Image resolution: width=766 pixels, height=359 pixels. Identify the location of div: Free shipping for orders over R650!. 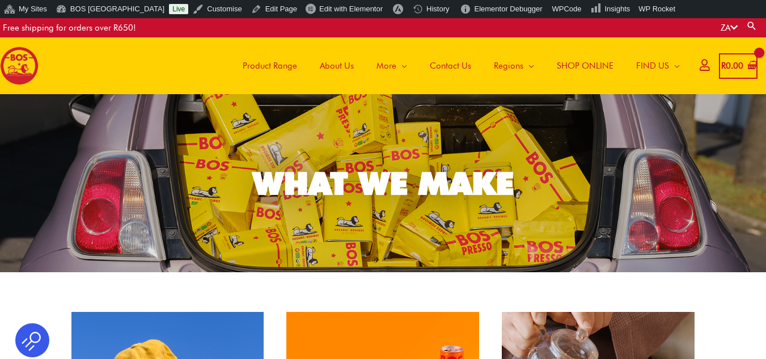
(69, 28).